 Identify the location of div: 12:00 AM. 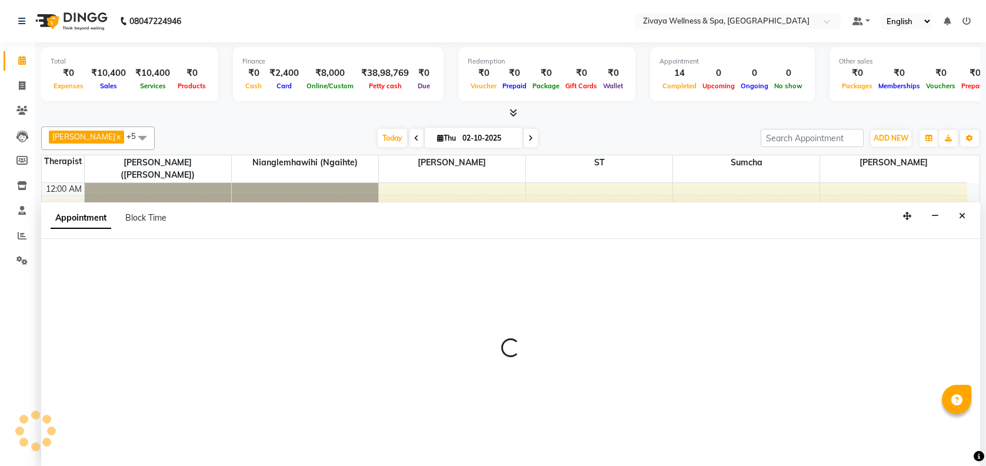
(64, 189).